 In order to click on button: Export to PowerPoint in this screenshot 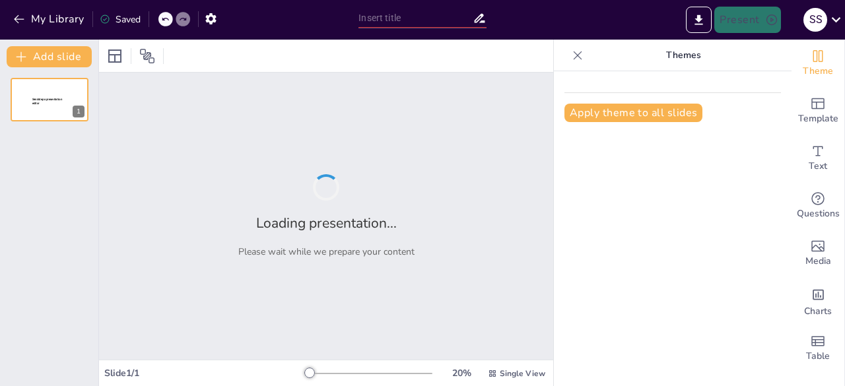, I will do `click(698, 20)`.